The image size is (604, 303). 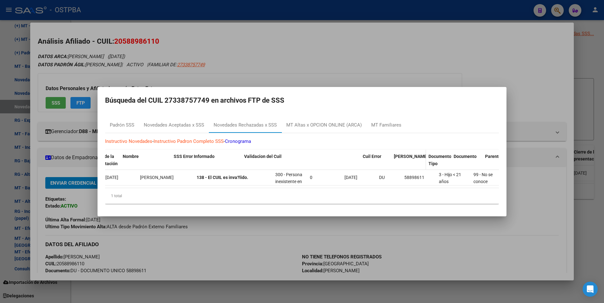 What do you see at coordinates (129, 142) in the screenshot?
I see `a: Instructivo Novedades` at bounding box center [129, 142].